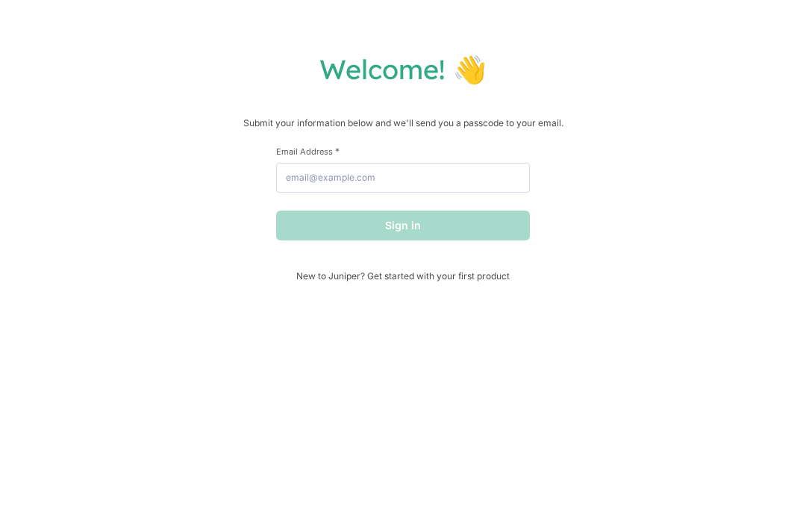 This screenshot has width=806, height=513. What do you see at coordinates (403, 178) in the screenshot?
I see `input: email@example.com` at bounding box center [403, 178].